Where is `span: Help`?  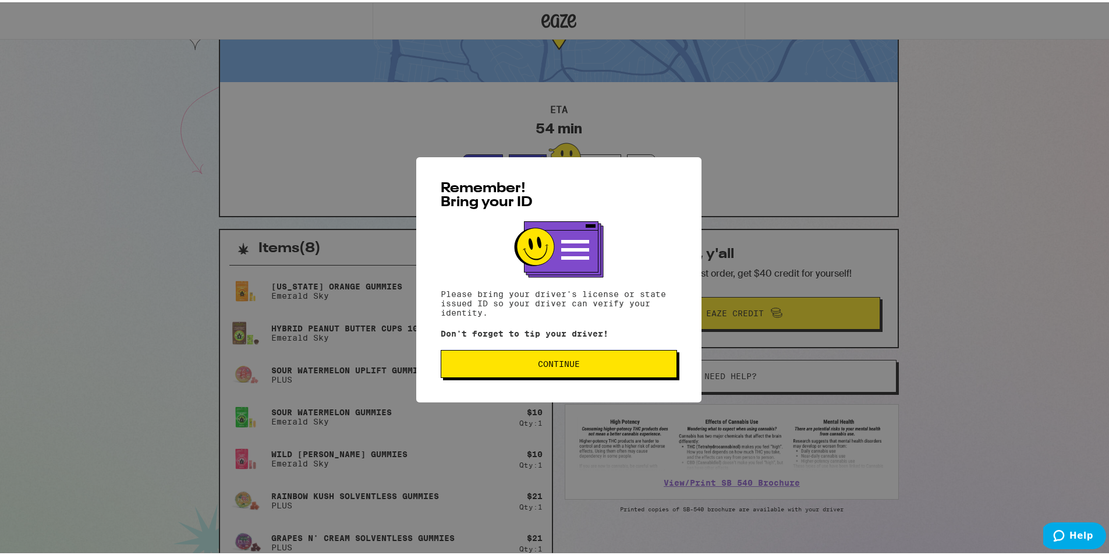 span: Help is located at coordinates (38, 13).